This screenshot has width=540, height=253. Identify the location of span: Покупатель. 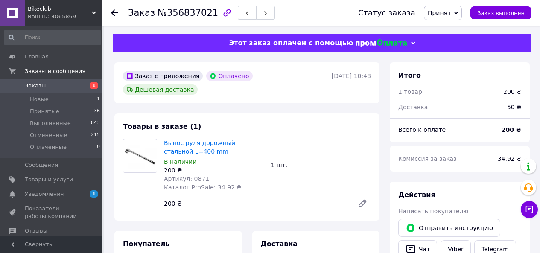
(146, 244).